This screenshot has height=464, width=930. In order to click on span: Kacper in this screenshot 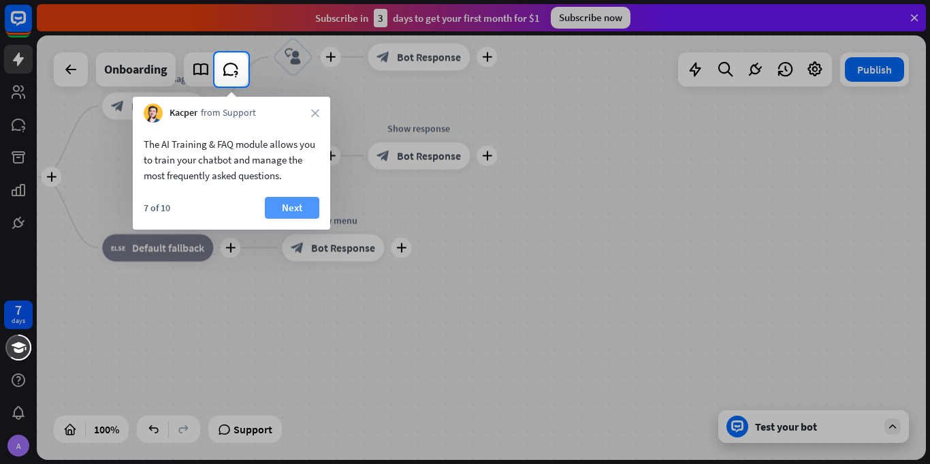, I will do `click(183, 113)`.